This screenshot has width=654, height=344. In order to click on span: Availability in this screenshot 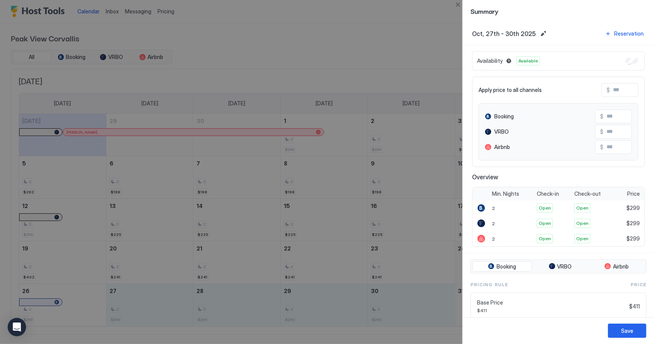, I will do `click(490, 61)`.